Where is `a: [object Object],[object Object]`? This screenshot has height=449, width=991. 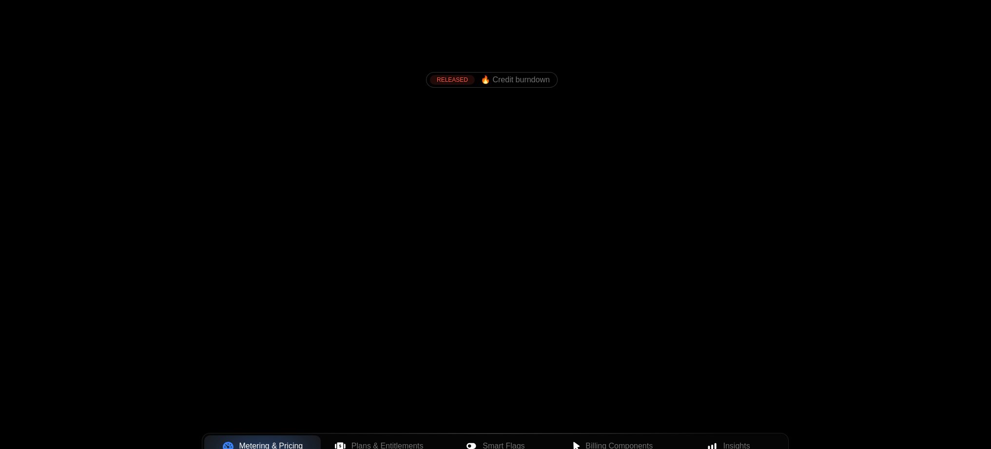 a: [object Object],[object Object] is located at coordinates (490, 80).